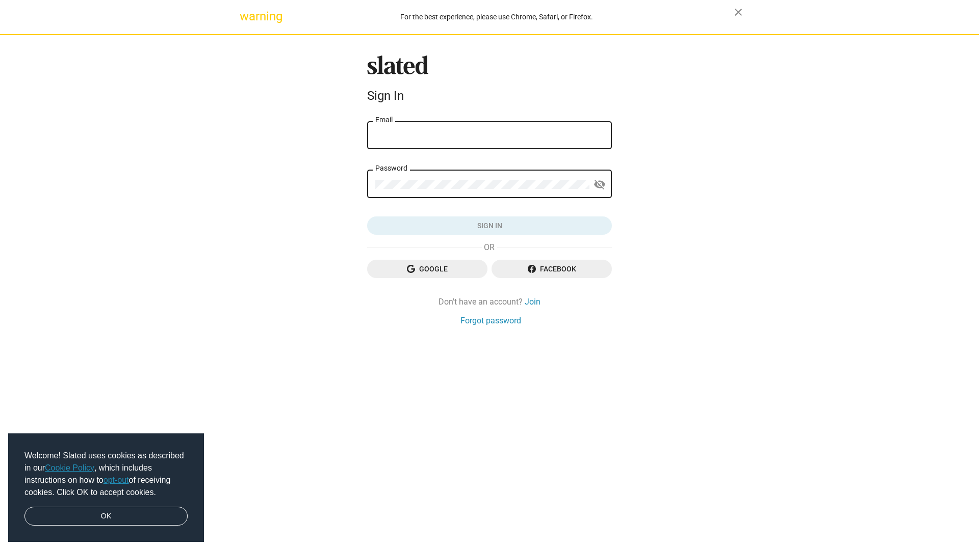  I want to click on div: For the best experience, please use Chrome, Safari, or Firefox., so click(496, 17).